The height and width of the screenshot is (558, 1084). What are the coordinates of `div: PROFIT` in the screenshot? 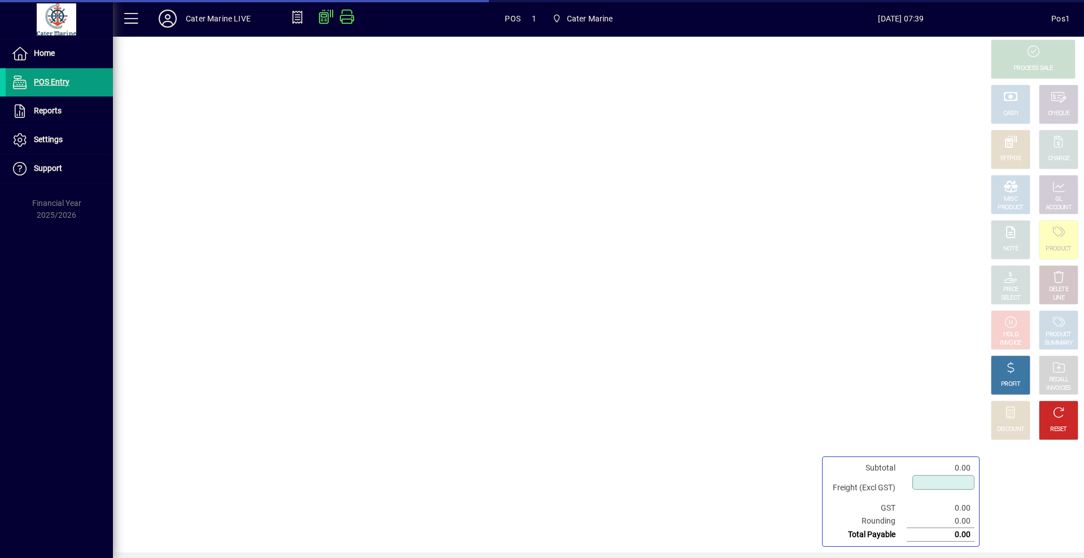 It's located at (1010, 384).